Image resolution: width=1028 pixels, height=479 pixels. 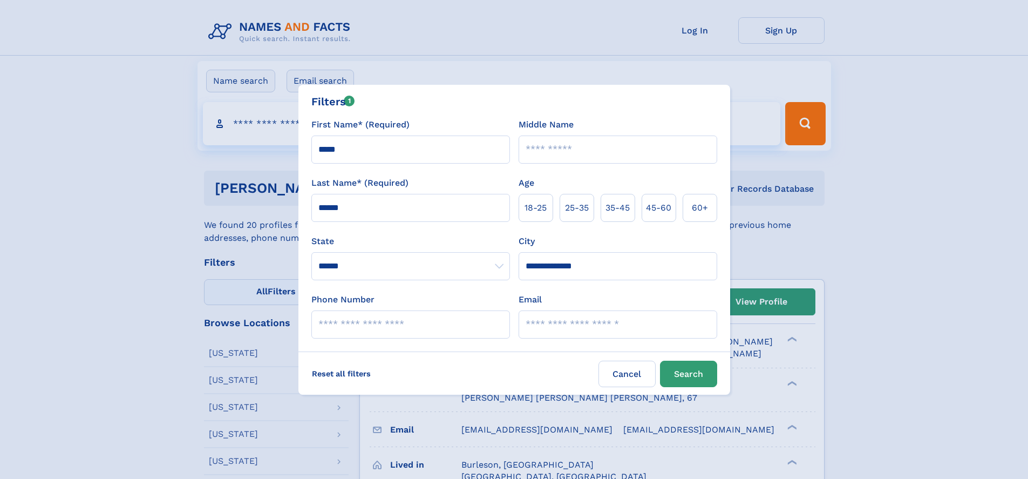 I want to click on div: Filters, so click(x=333, y=101).